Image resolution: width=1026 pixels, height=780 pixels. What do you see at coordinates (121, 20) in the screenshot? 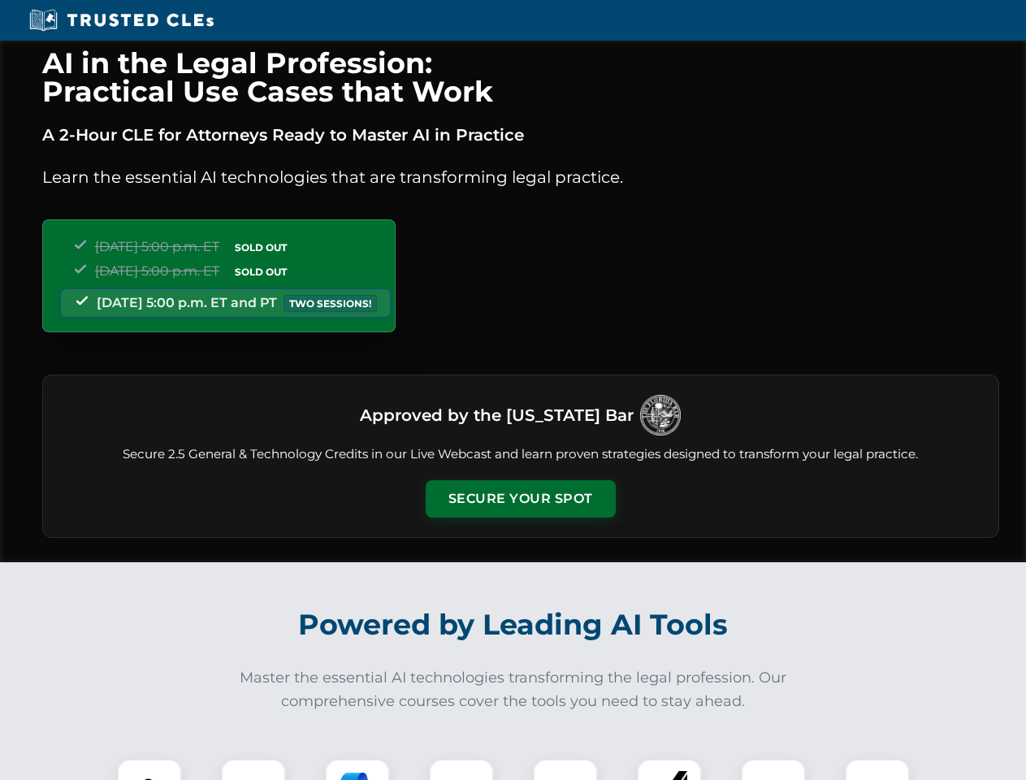
I see `img: Trusted CLEs` at bounding box center [121, 20].